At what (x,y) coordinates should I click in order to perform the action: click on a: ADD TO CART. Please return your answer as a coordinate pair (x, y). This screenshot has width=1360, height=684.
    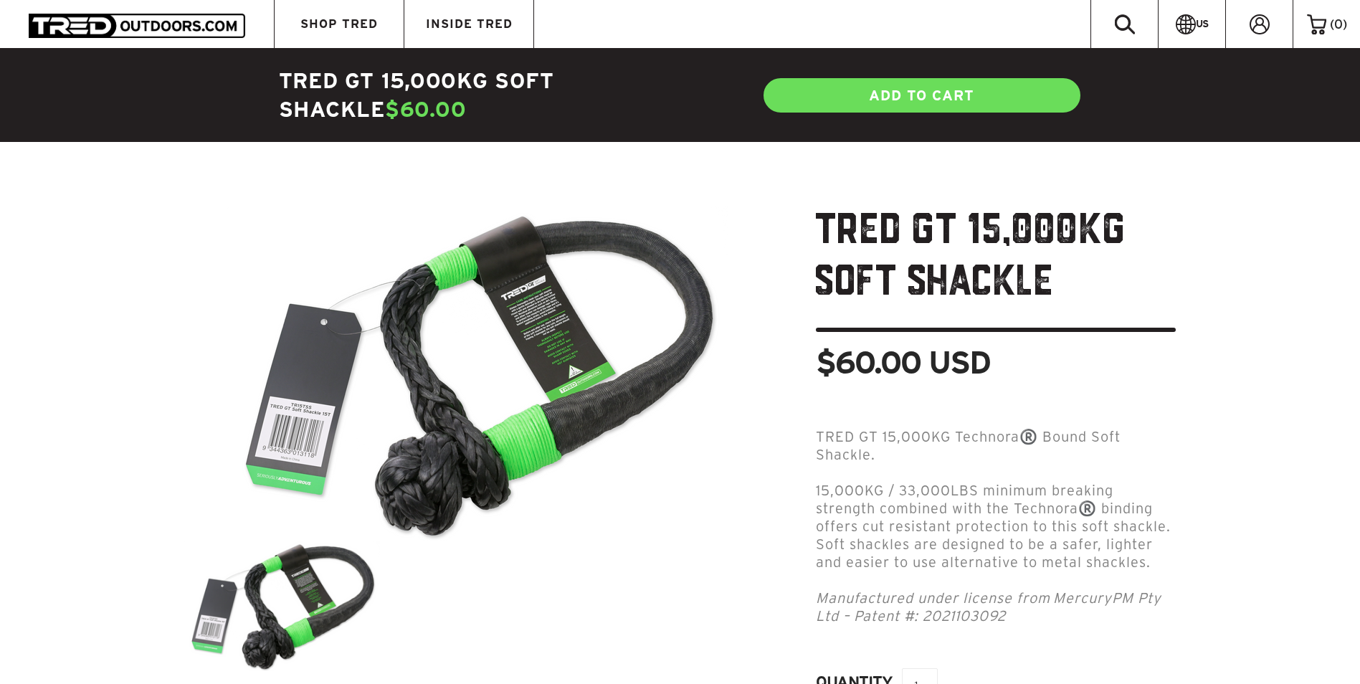
    Looking at the image, I should click on (922, 95).